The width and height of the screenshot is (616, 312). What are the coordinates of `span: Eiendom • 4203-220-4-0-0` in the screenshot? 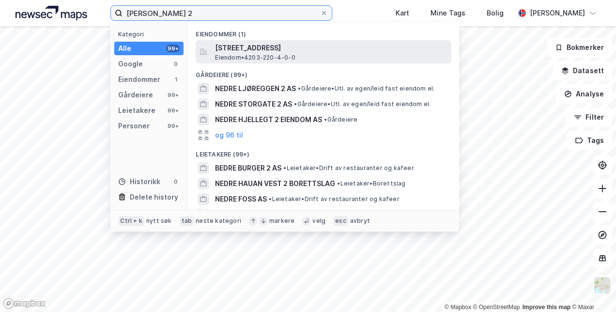 It's located at (255, 58).